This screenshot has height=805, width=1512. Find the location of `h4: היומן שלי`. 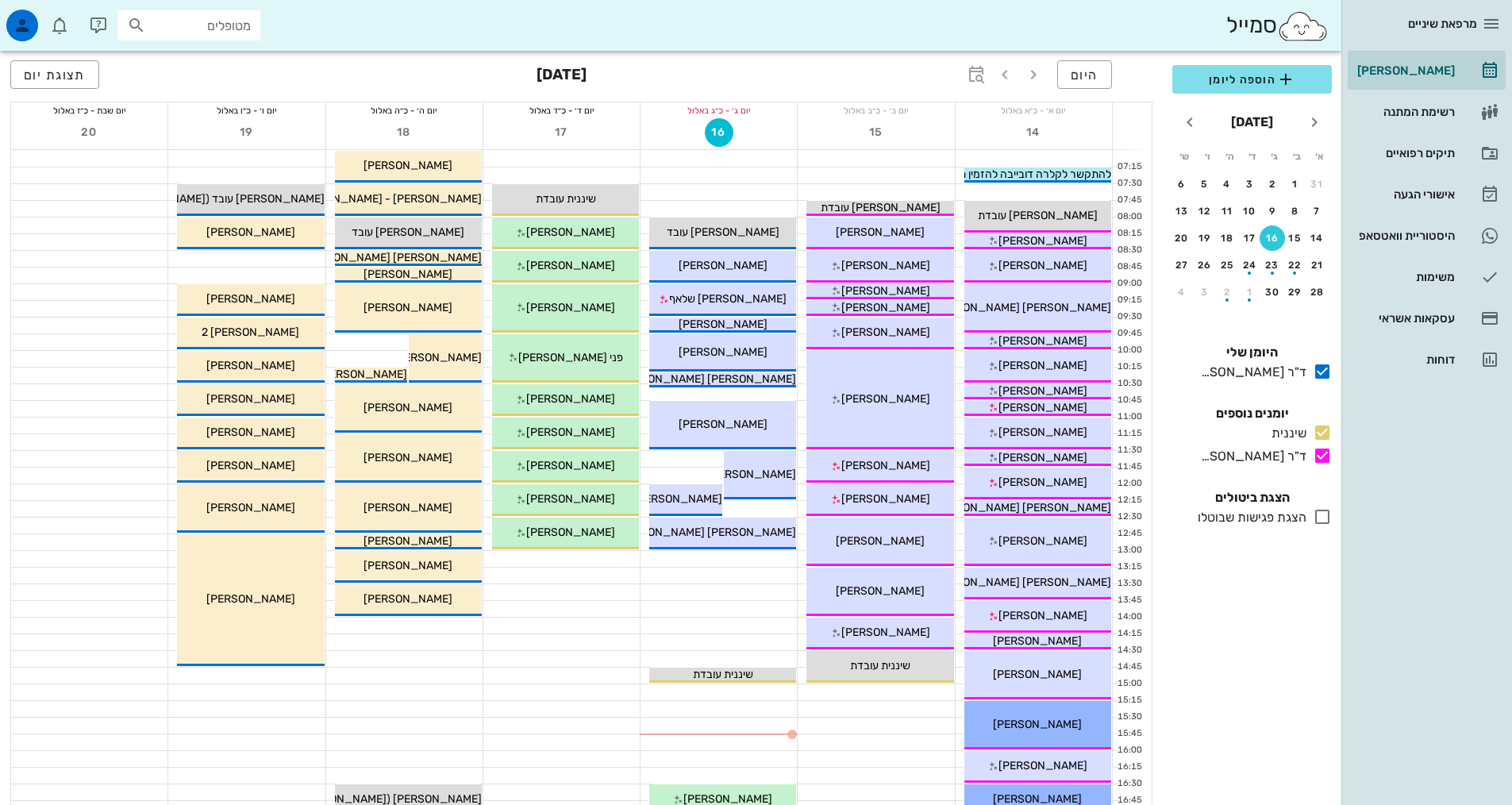

h4: היומן שלי is located at coordinates (1252, 352).